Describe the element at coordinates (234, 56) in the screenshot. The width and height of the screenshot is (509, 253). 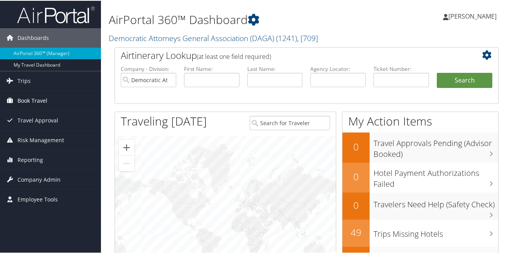
I see `span: (at least one field required)` at that location.